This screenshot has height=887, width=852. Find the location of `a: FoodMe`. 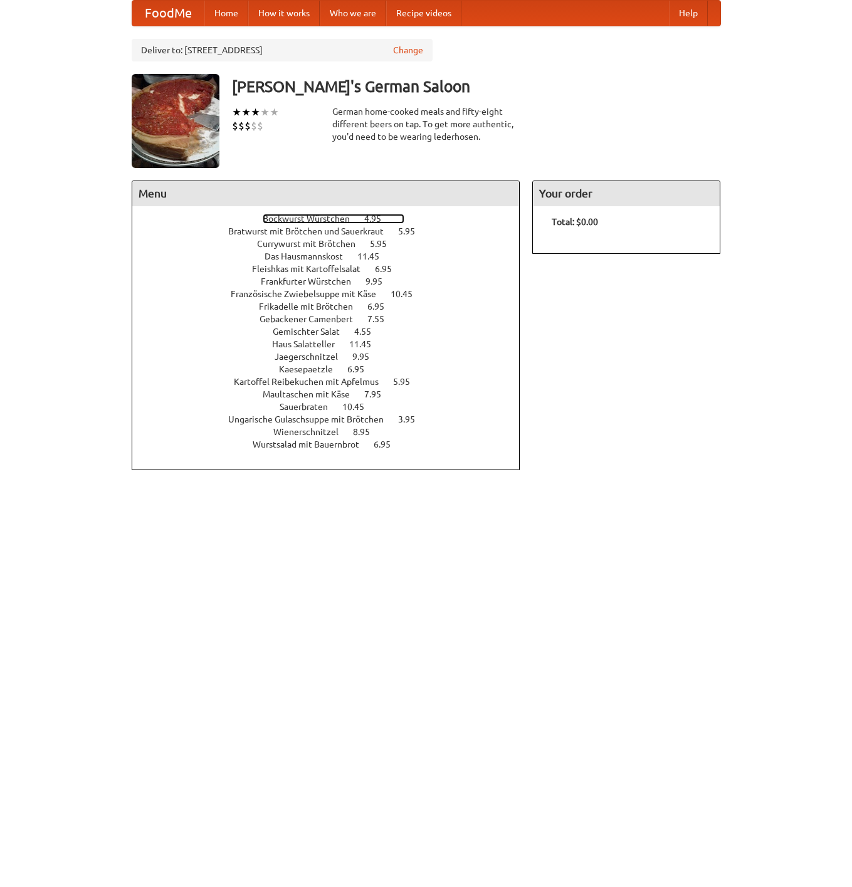

a: FoodMe is located at coordinates (168, 13).